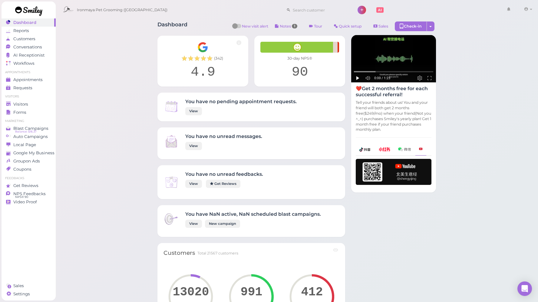  What do you see at coordinates (28, 63) in the screenshot?
I see `a: Workflows` at bounding box center [28, 63].